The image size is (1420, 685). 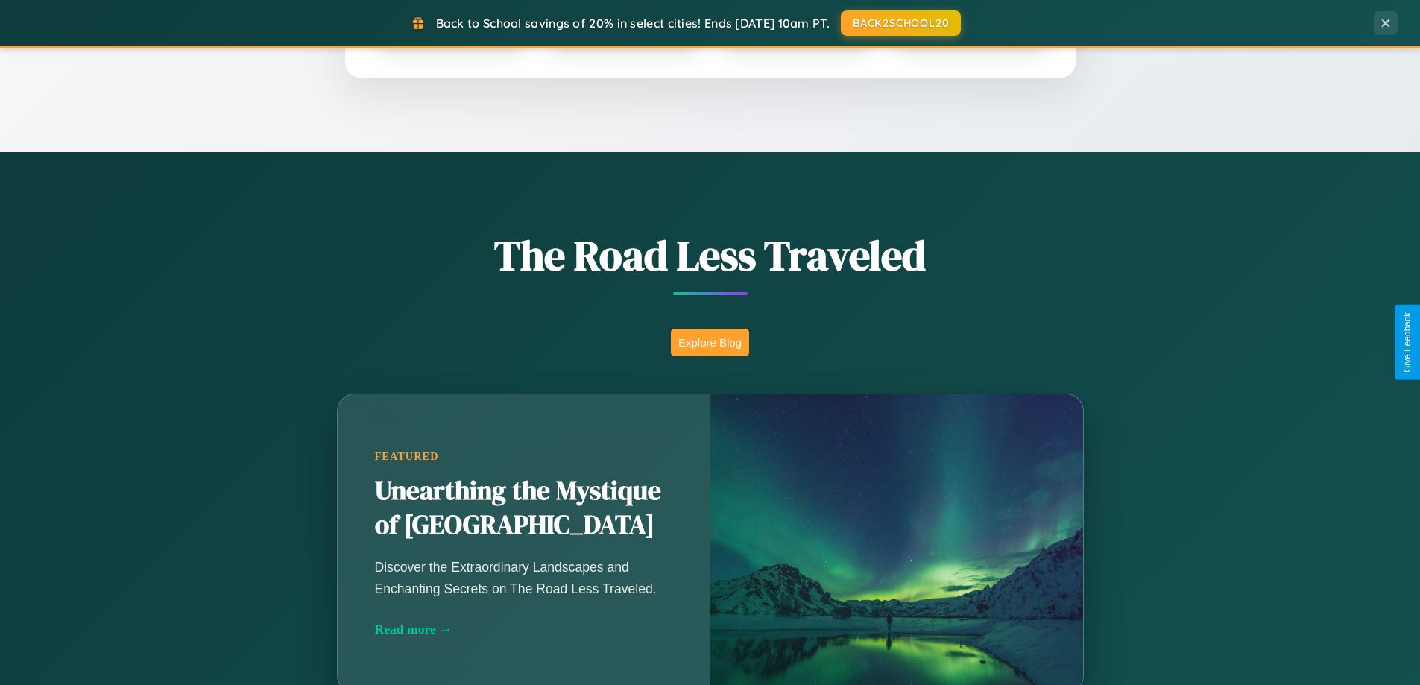 What do you see at coordinates (524, 577) in the screenshot?
I see `p: Discover the Extraordinary Landscapes and Enchanting Secrets on The Road Less Traveled.` at bounding box center [524, 577].